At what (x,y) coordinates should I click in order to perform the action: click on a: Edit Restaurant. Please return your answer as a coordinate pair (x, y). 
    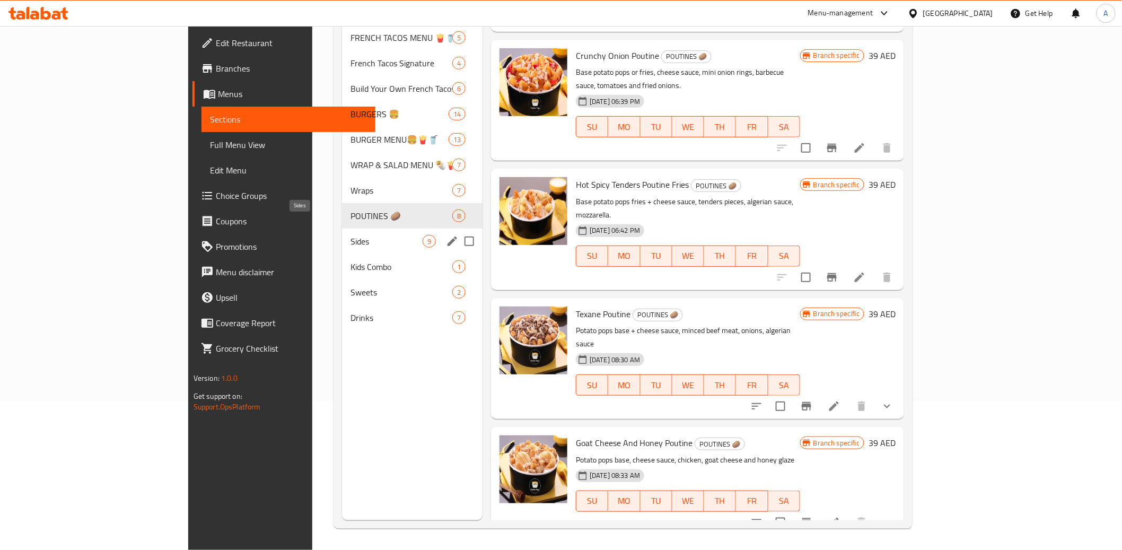
    Looking at the image, I should click on (284, 43).